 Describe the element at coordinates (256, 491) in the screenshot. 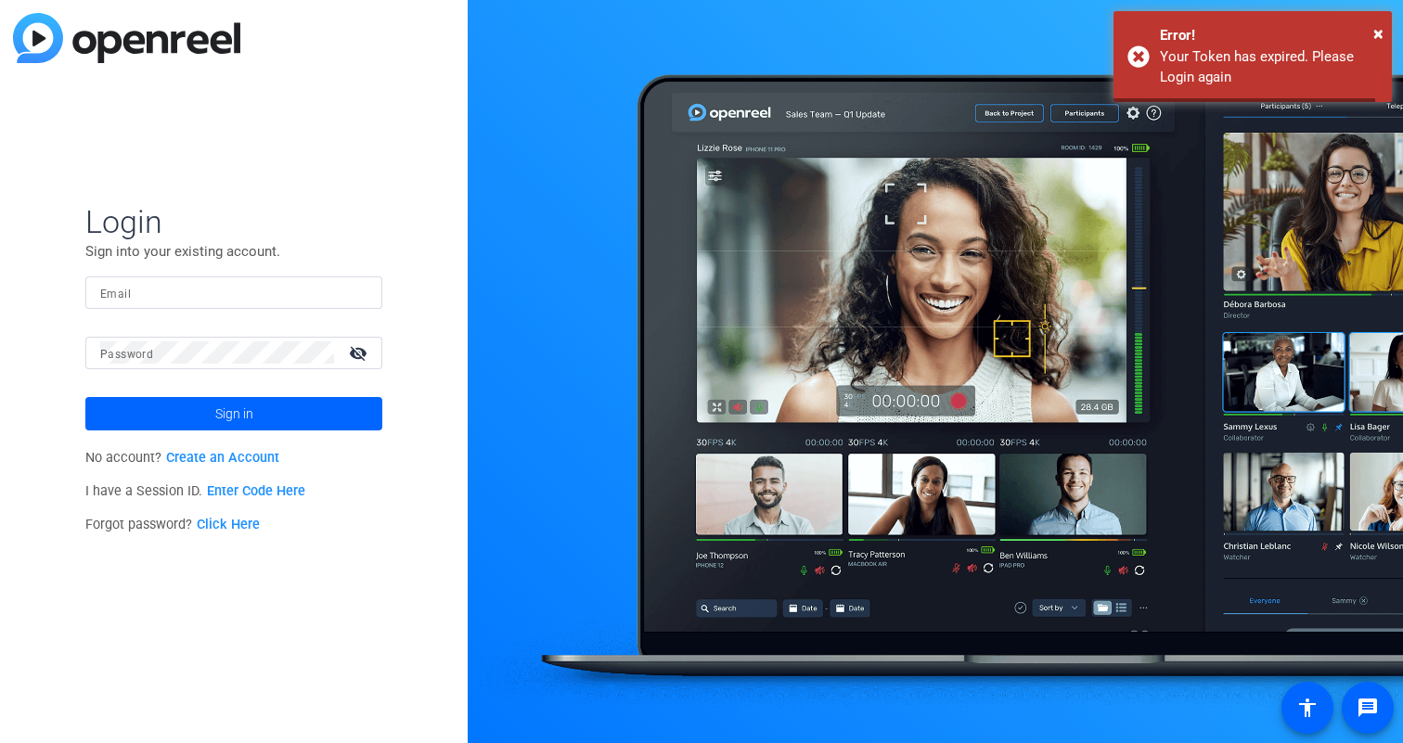

I see `a: Enter Code Here` at that location.